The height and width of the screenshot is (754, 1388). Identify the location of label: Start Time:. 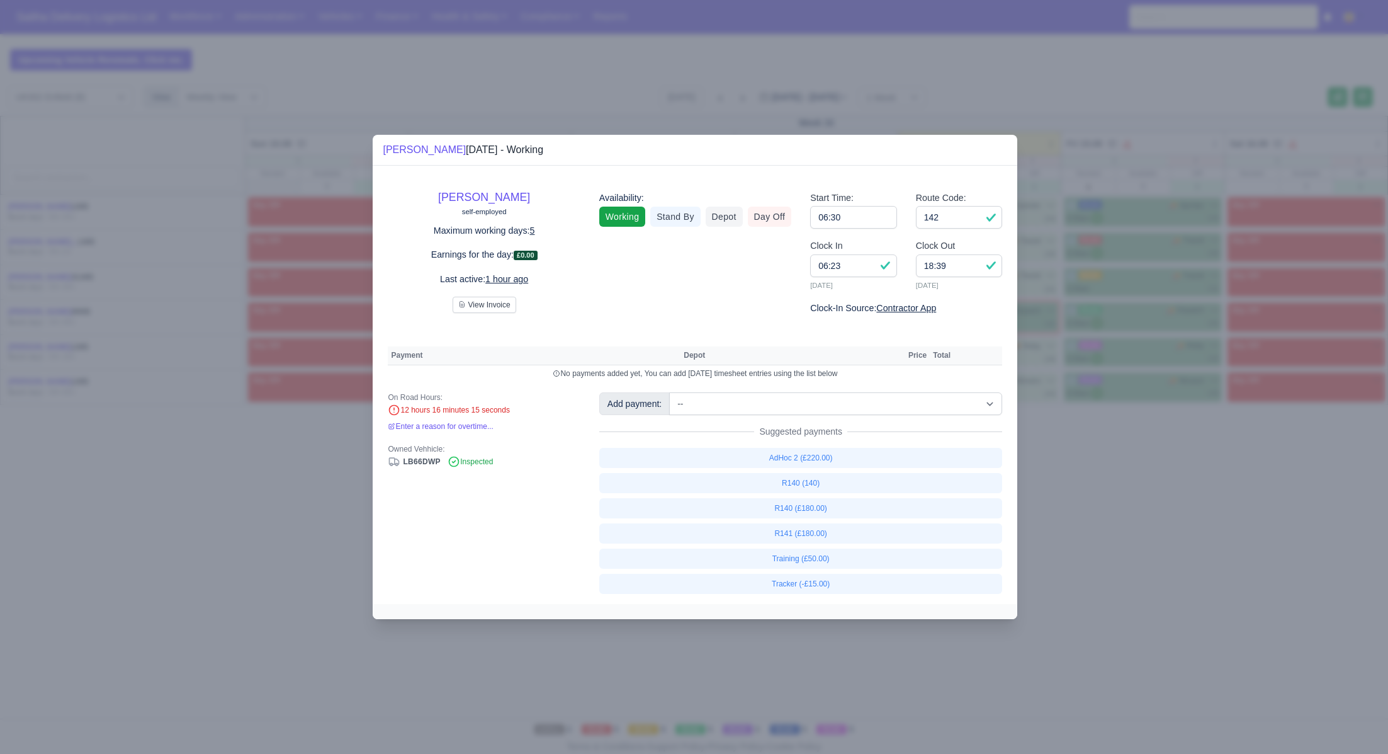
(832, 198).